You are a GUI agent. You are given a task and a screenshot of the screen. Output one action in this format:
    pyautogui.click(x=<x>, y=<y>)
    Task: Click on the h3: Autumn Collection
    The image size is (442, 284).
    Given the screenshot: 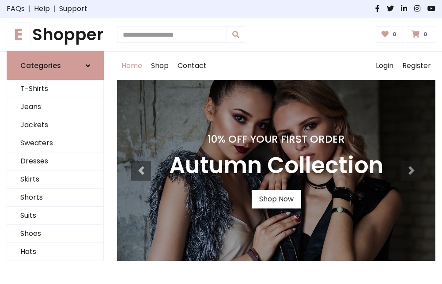 What is the action you would take?
    pyautogui.click(x=276, y=165)
    